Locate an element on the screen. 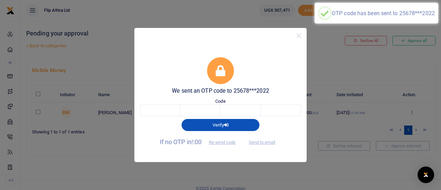 The height and width of the screenshot is (190, 441). button: Verify is located at coordinates (220, 125).